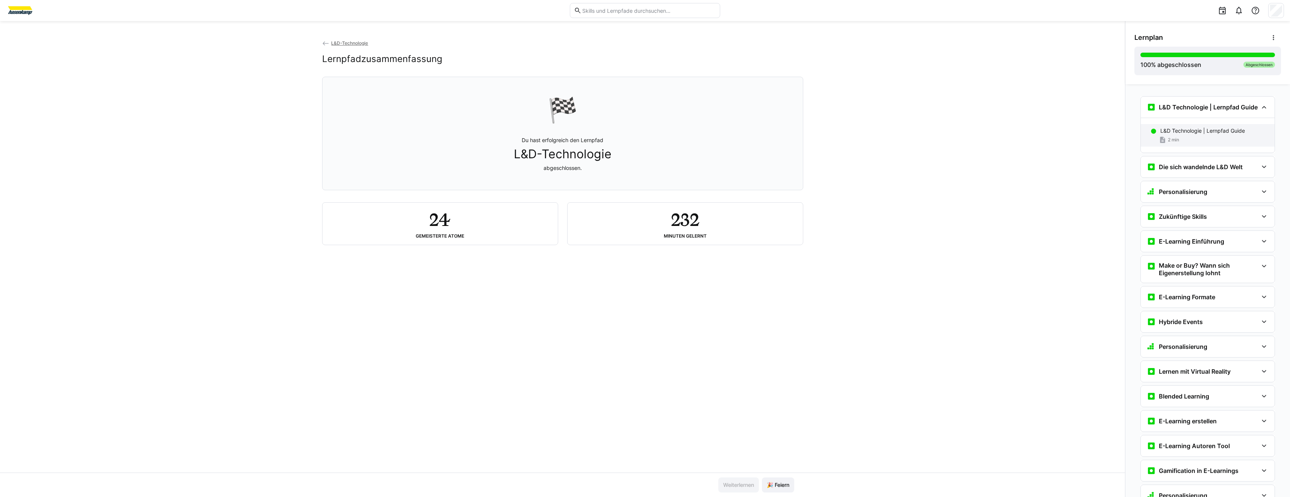 This screenshot has height=497, width=1290. Describe the element at coordinates (440, 236) in the screenshot. I see `div: Gemeisterte Atome` at that location.